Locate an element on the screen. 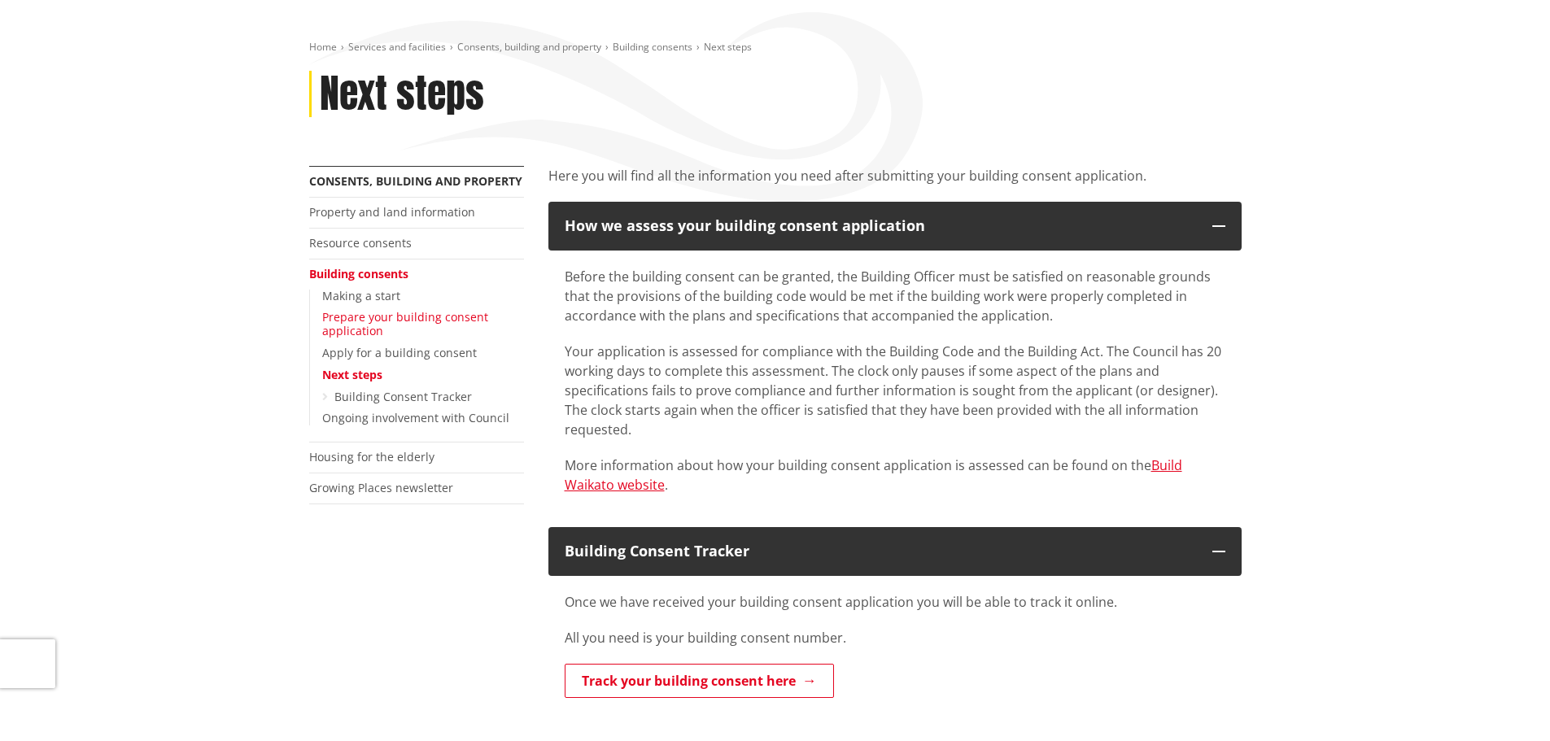  a: Making a start is located at coordinates (361, 295).